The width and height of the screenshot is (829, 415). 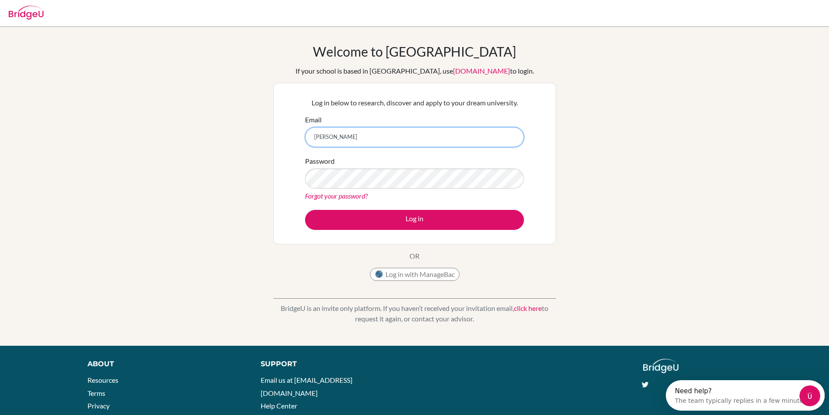 What do you see at coordinates (76, 11) in the screenshot?
I see `div: Need help?` at bounding box center [76, 11].